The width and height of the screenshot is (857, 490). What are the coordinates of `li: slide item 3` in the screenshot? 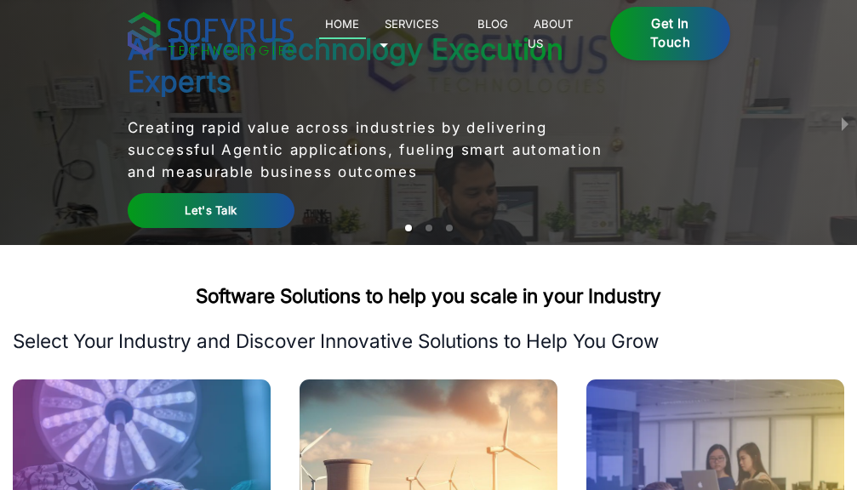 It's located at (449, 228).